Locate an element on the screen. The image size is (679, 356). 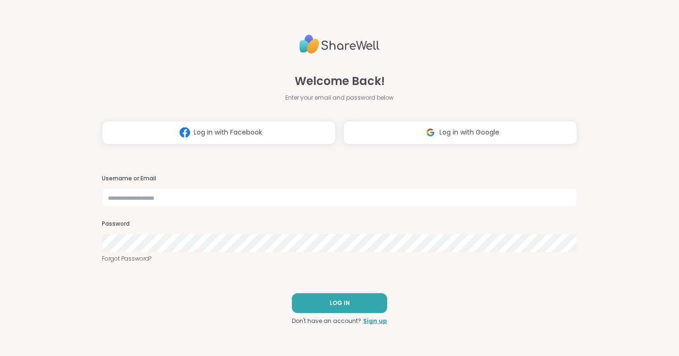
button: Log in with Google is located at coordinates (460, 133).